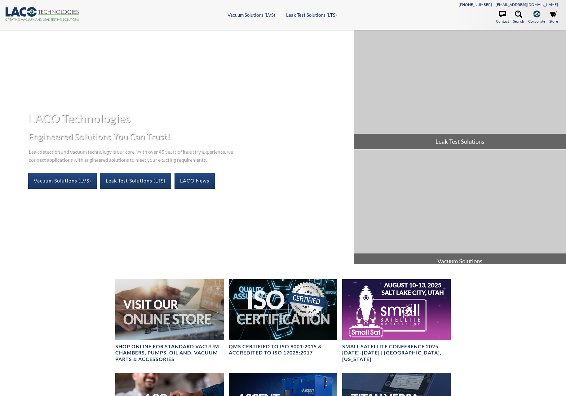 Image resolution: width=566 pixels, height=396 pixels. I want to click on a: Contact, so click(502, 17).